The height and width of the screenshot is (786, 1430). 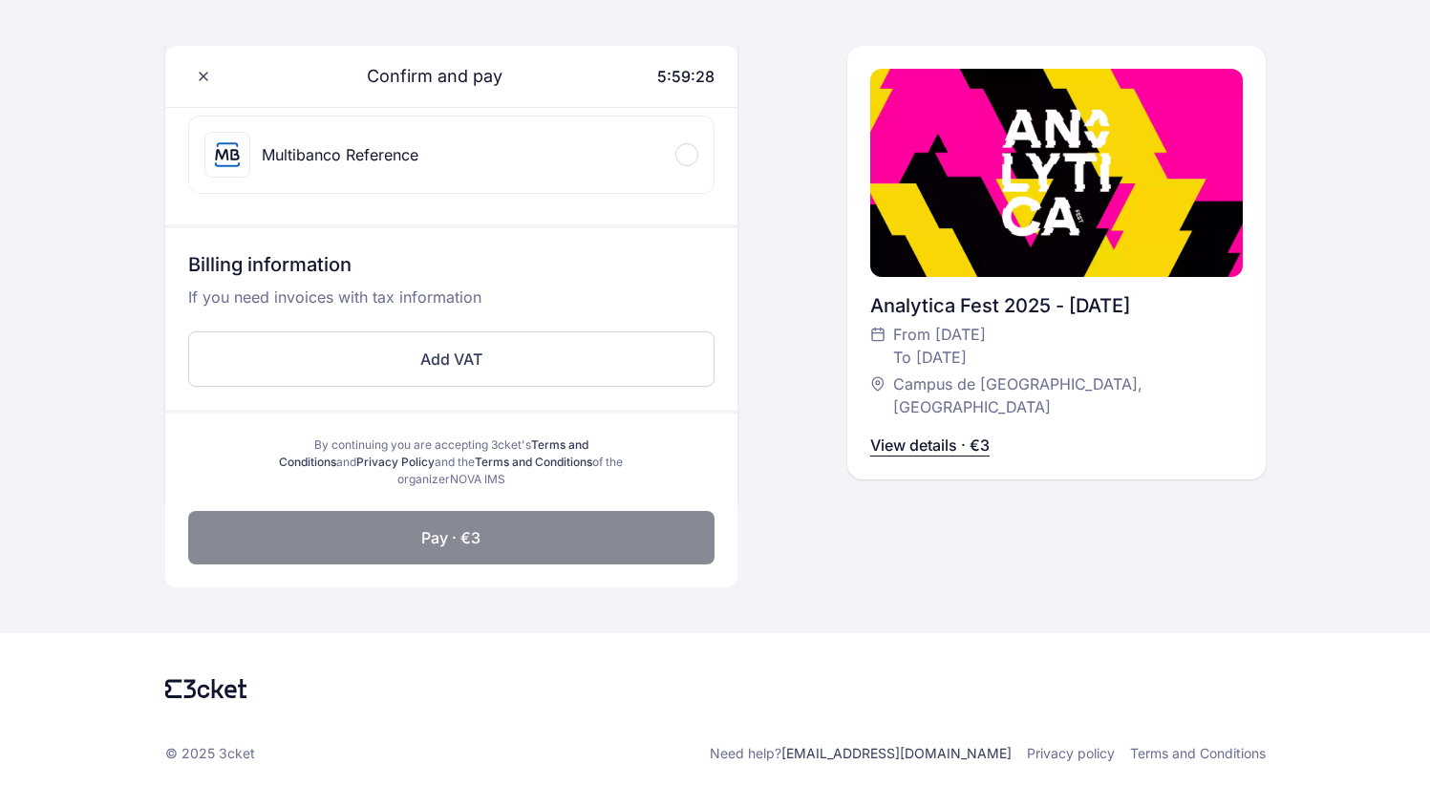 I want to click on p: © 2025 3cket, so click(x=210, y=754).